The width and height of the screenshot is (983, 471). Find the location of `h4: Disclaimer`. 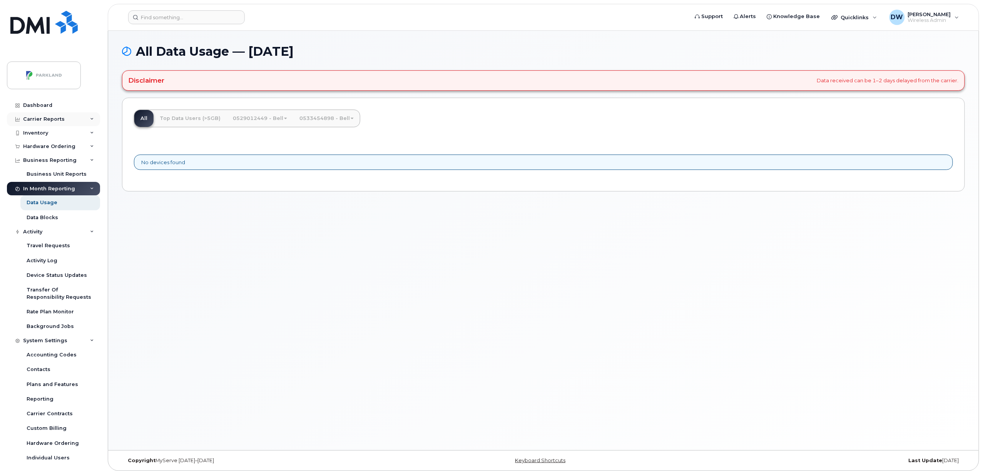

h4: Disclaimer is located at coordinates (146, 80).